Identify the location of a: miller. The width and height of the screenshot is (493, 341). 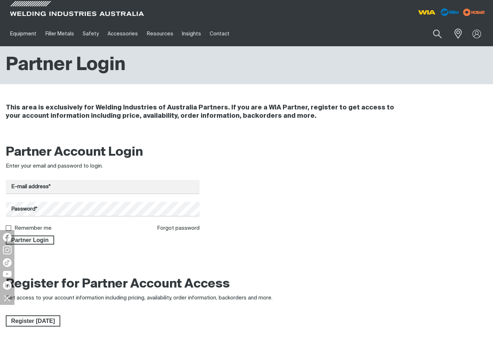
(474, 12).